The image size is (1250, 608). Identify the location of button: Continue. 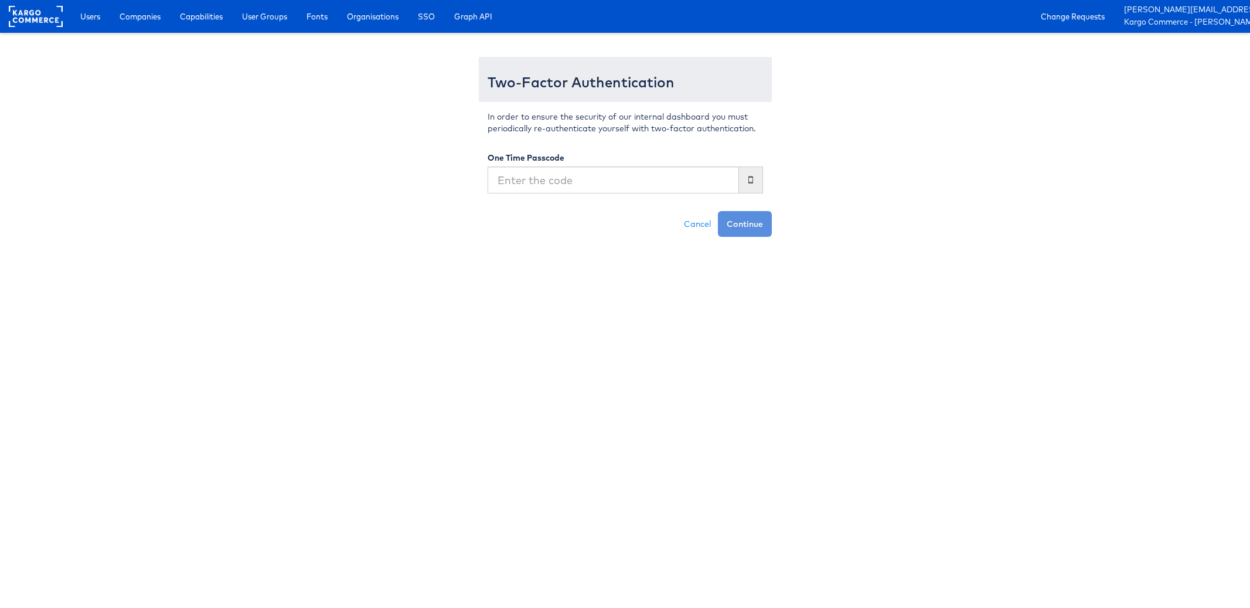
(745, 224).